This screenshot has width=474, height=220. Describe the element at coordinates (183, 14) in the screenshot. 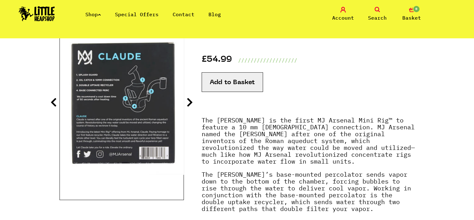

I see `a: Contact` at that location.